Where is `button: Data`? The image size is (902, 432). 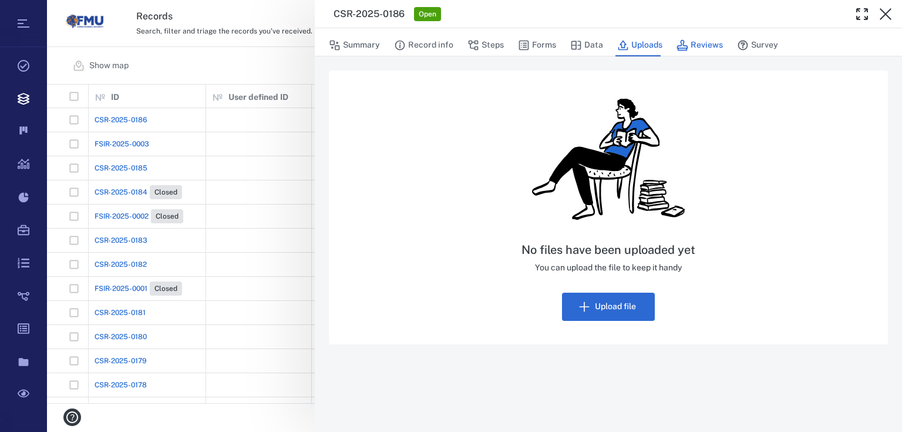
button: Data is located at coordinates (587, 45).